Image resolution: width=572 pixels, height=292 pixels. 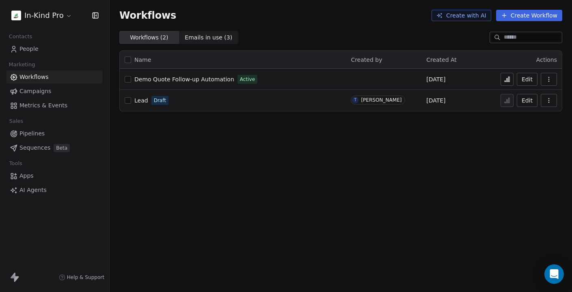 I want to click on a: AI Agents, so click(x=54, y=190).